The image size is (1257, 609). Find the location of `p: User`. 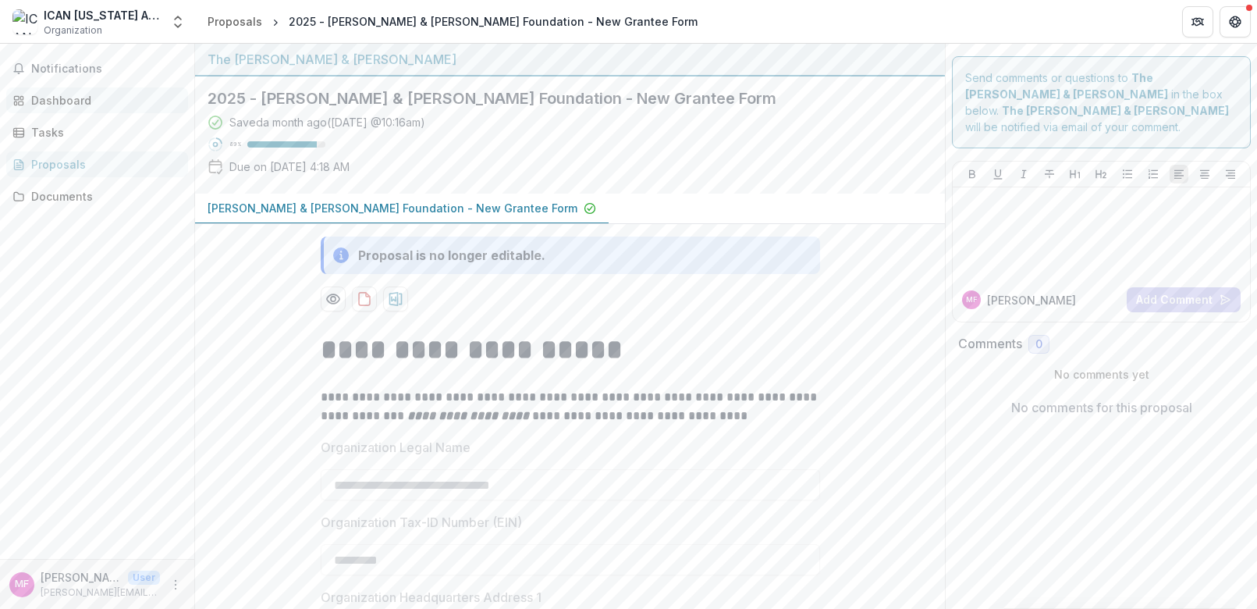

p: User is located at coordinates (144, 577).